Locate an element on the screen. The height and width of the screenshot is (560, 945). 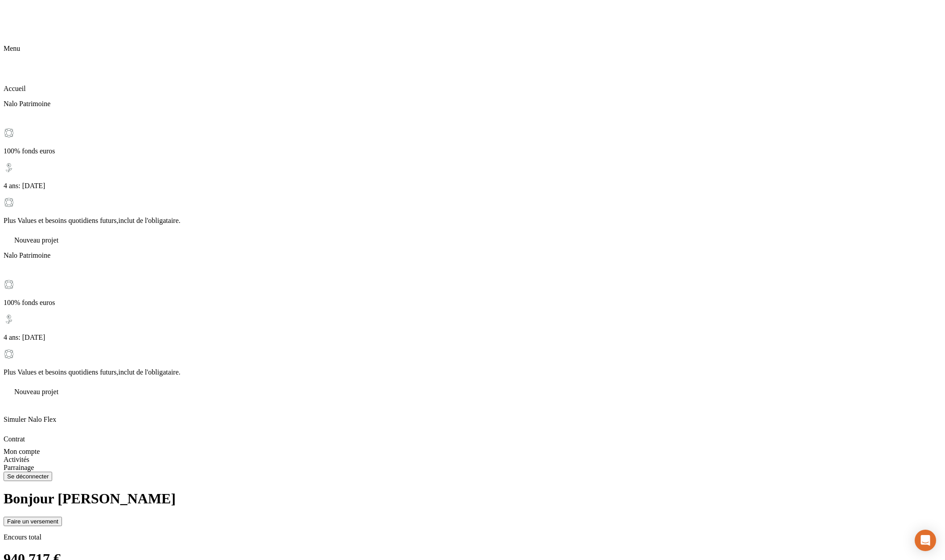
span: Menu is located at coordinates (12, 48).